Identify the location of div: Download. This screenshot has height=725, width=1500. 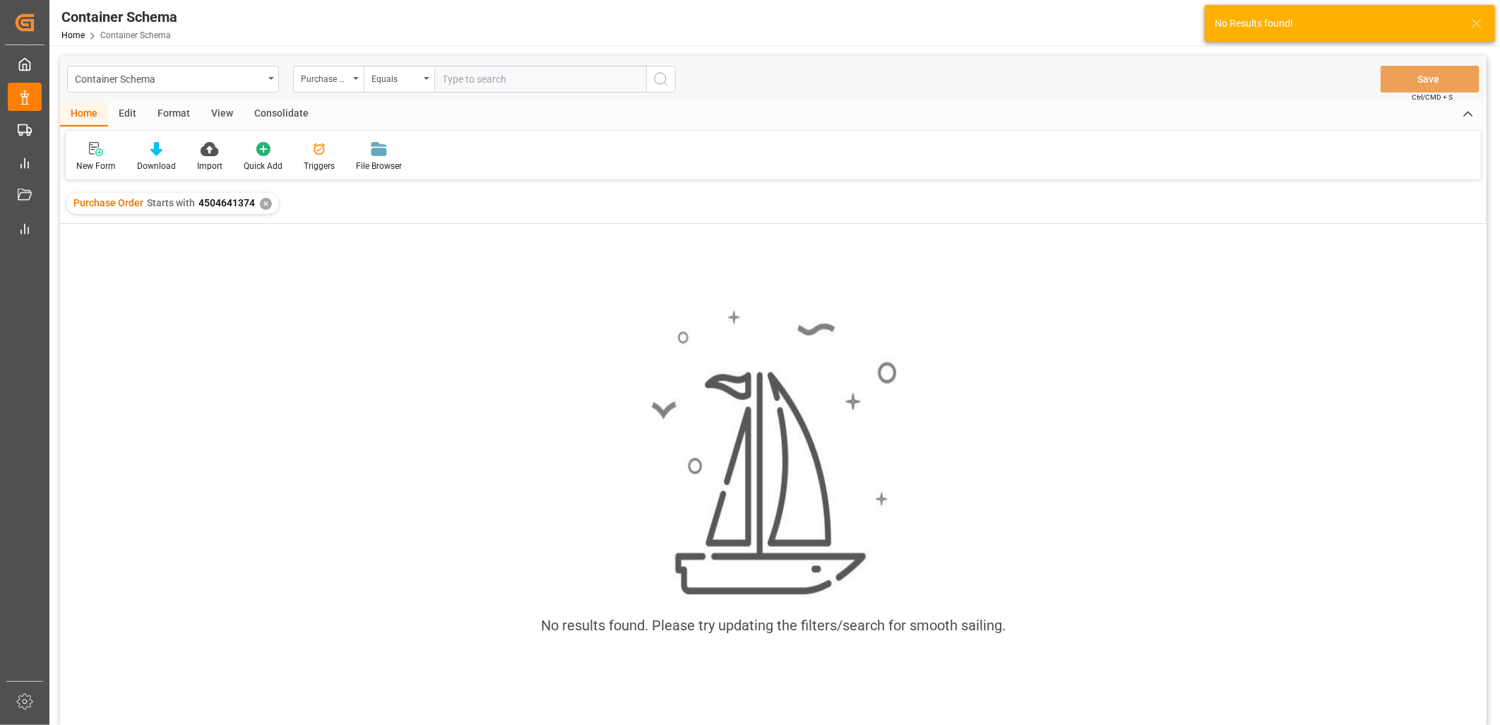
(156, 166).